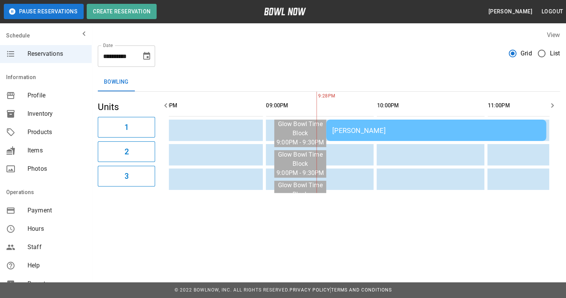 The image size is (566, 298). I want to click on span: © 2022 BowlNow, Inc. All Rights Reserved., so click(231, 290).